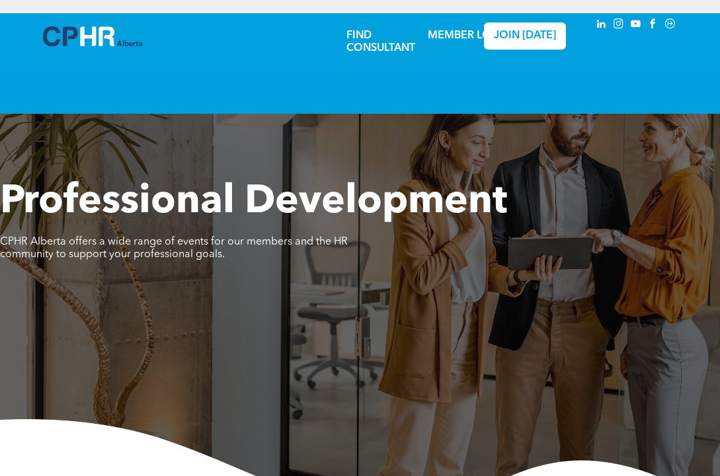 The height and width of the screenshot is (476, 720). I want to click on a: MEMBER LOGIN, so click(469, 36).